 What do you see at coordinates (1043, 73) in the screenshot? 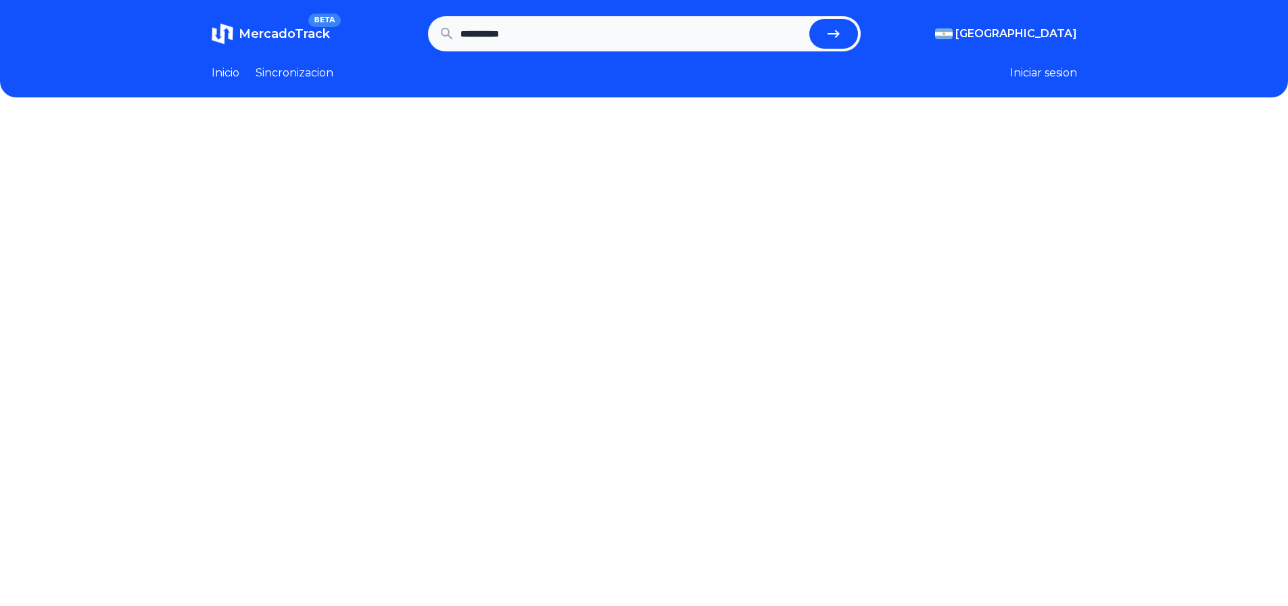
I see `button: Iniciar sesion` at bounding box center [1043, 73].